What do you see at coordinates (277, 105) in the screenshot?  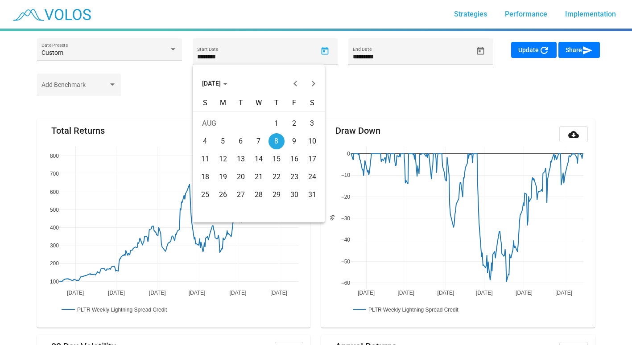 I see `th: Thursday` at bounding box center [277, 105].